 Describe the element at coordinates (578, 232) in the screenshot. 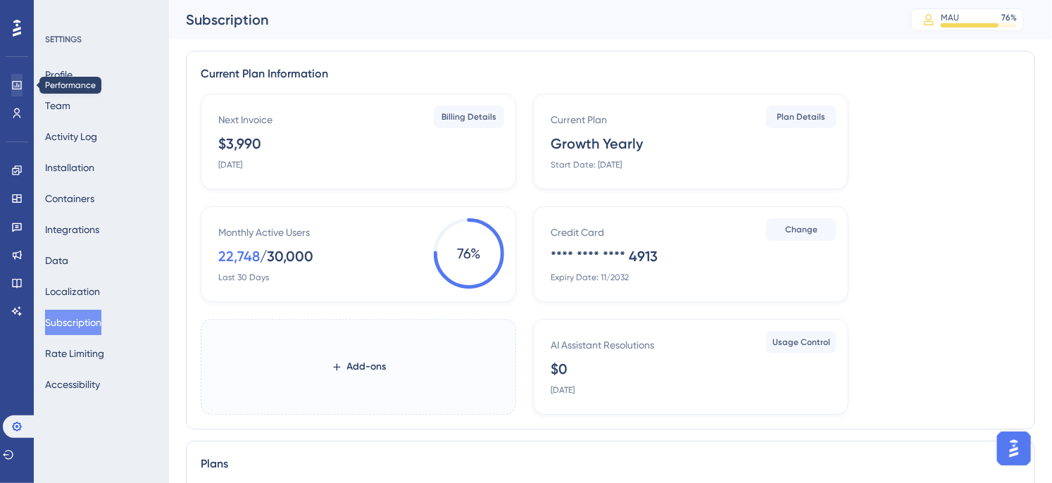

I see `div: Credit Card` at that location.